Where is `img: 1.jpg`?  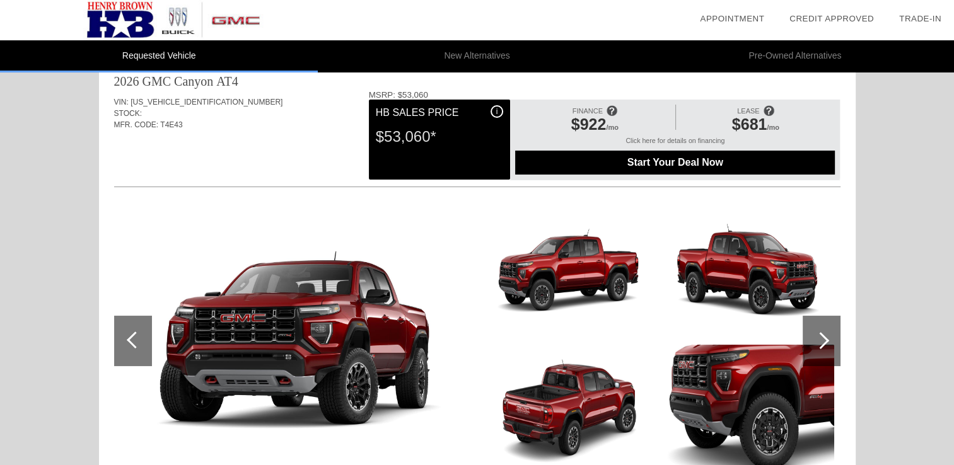
img: 1.jpg is located at coordinates (293, 341).